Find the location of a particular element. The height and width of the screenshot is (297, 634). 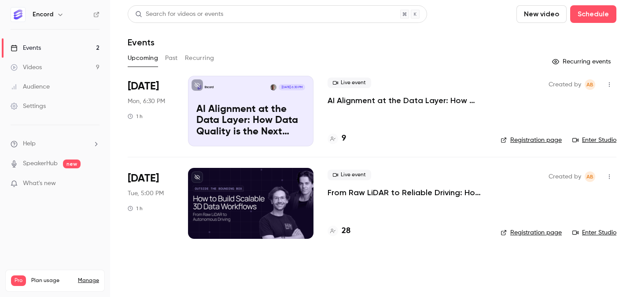

span: Pro is located at coordinates (18, 280).